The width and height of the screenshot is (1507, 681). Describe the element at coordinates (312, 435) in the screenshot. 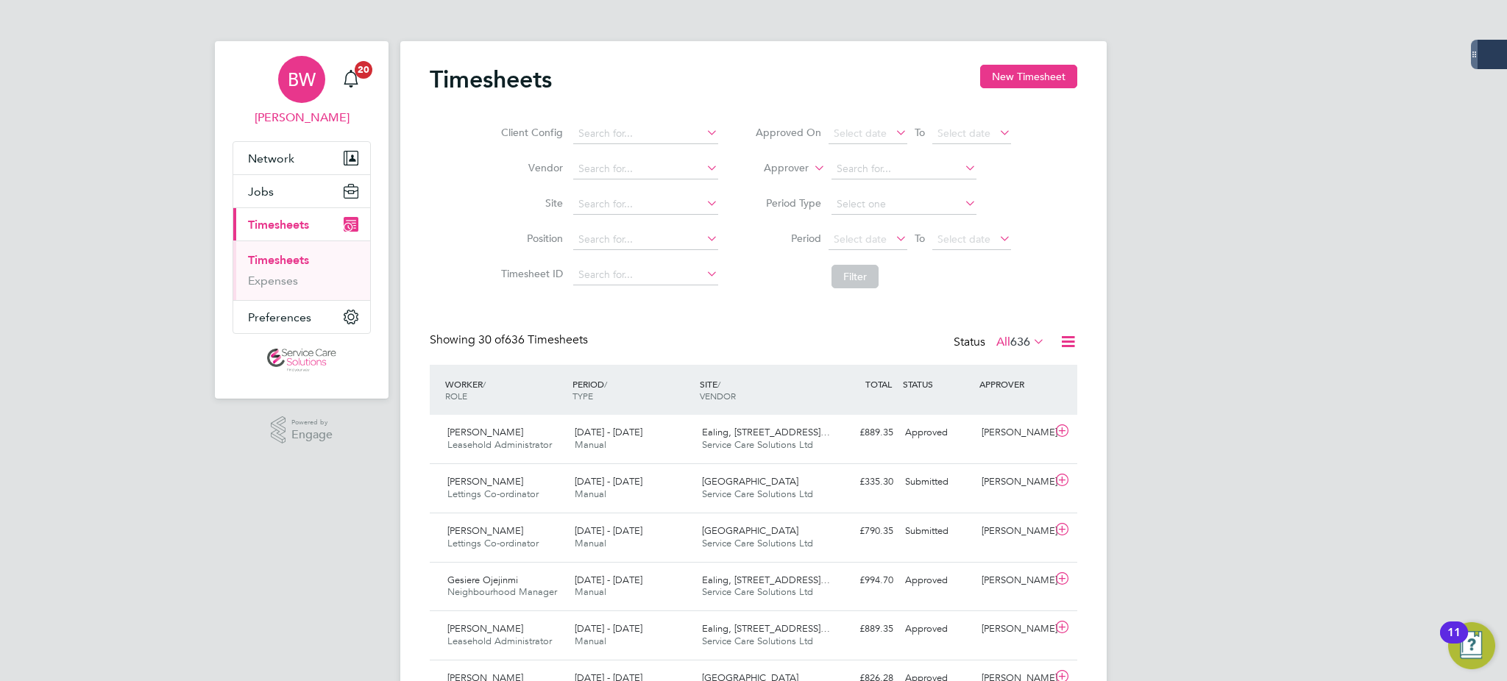

I see `span: Engage` at that location.